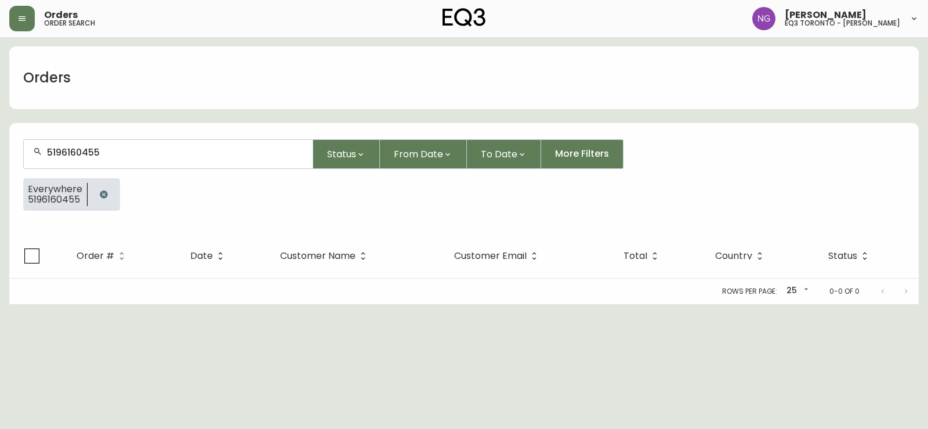 The image size is (928, 429). Describe the element at coordinates (845, 291) in the screenshot. I see `p: 0-0 of 0` at that location.